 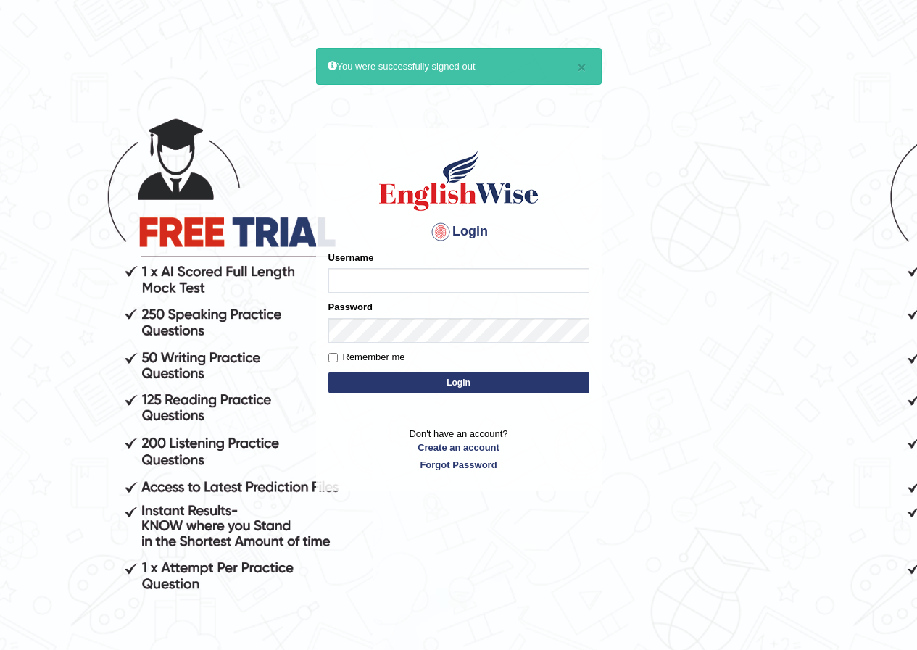 I want to click on label: Username, so click(x=351, y=257).